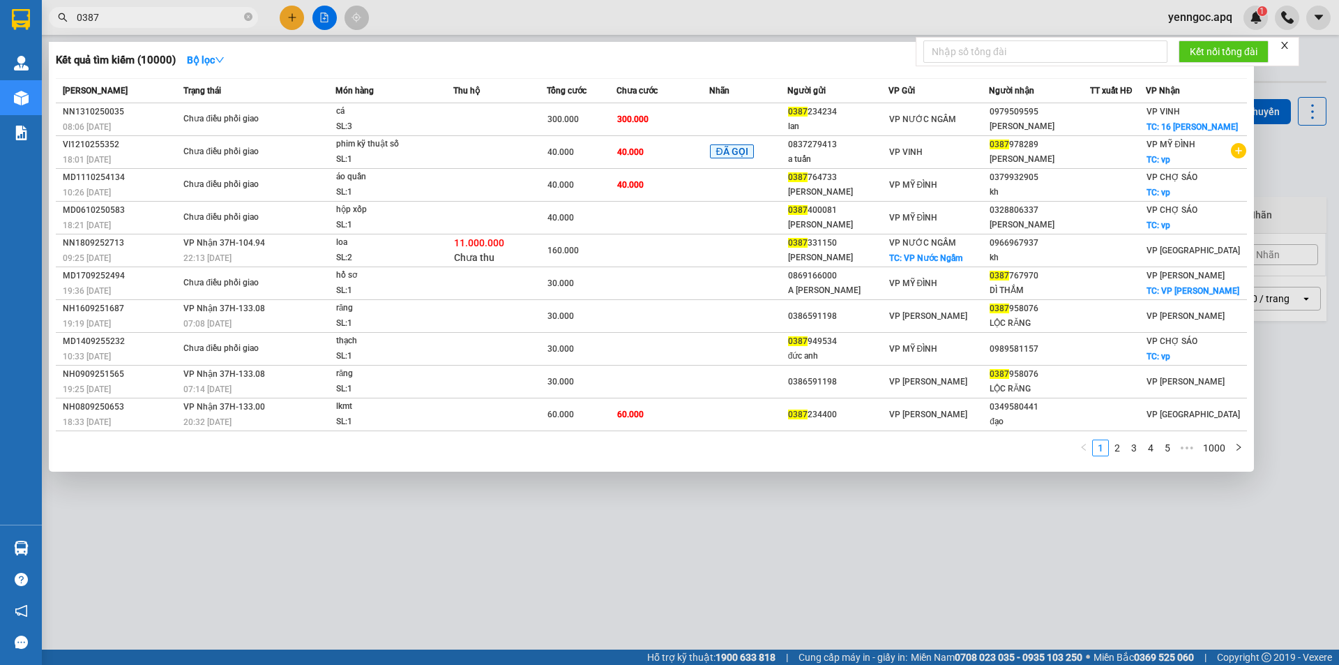 Image resolution: width=1339 pixels, height=665 pixels. I want to click on button: Bộ lọcdown, so click(206, 60).